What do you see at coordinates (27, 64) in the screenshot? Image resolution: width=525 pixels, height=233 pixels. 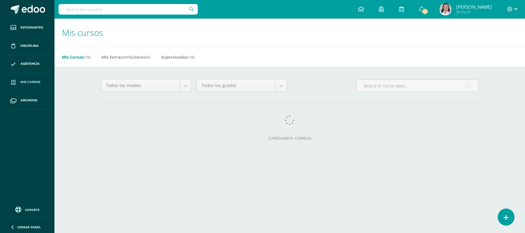 I see `a: Asistencia` at bounding box center [27, 64].